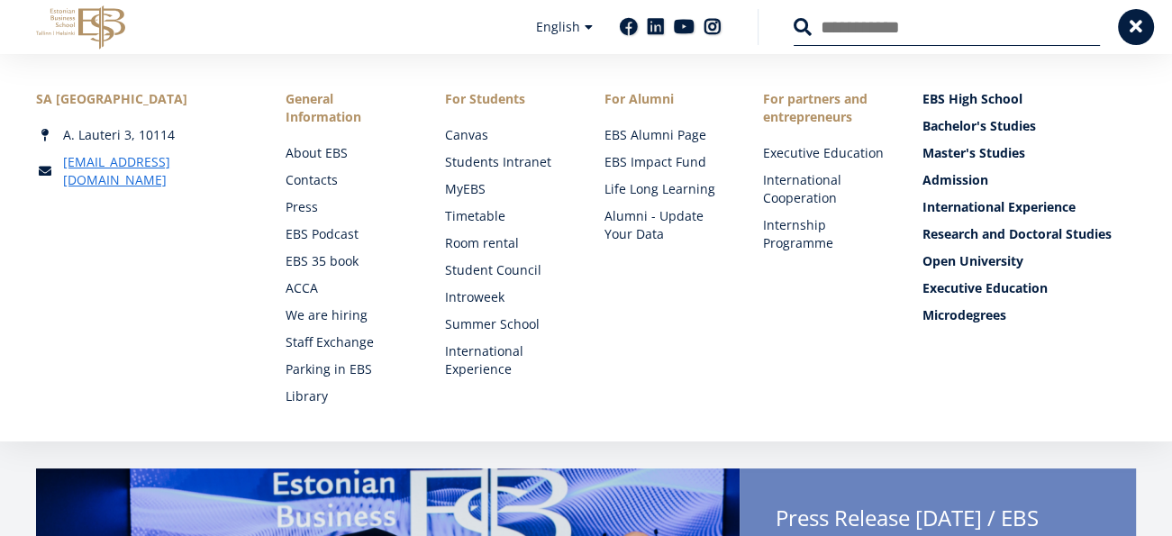  Describe the element at coordinates (347, 153) in the screenshot. I see `a: About EBS` at that location.